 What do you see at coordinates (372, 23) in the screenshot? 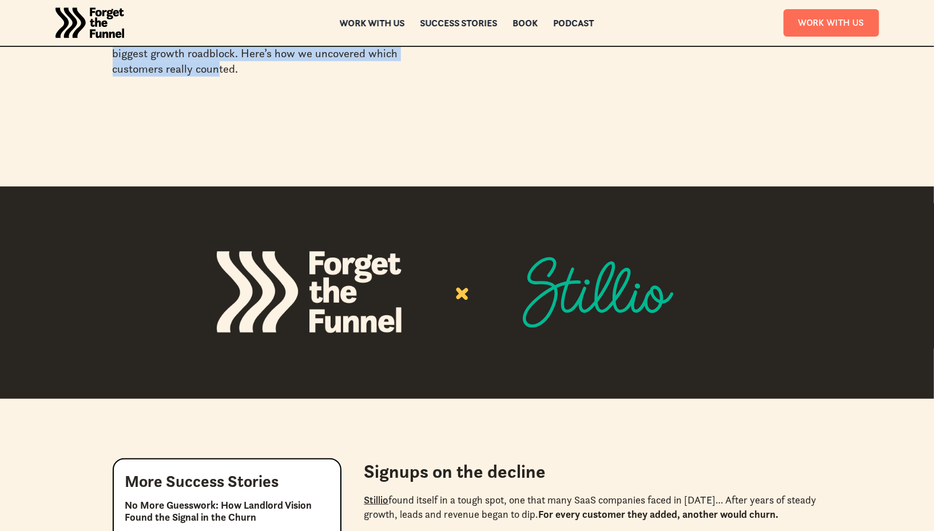
I see `div: Work with us` at bounding box center [372, 23].